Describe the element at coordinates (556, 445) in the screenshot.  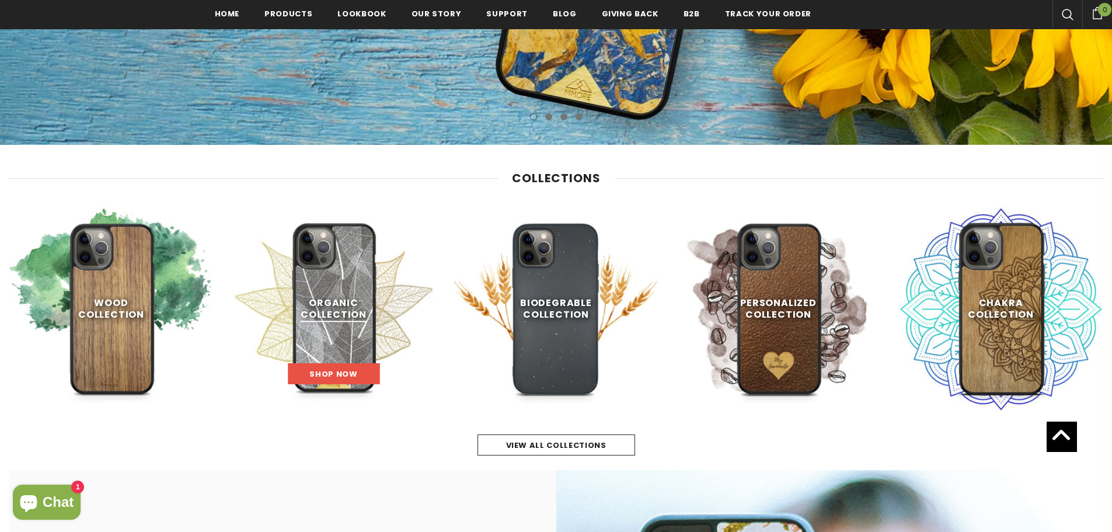
I see `span: view all collections` at that location.